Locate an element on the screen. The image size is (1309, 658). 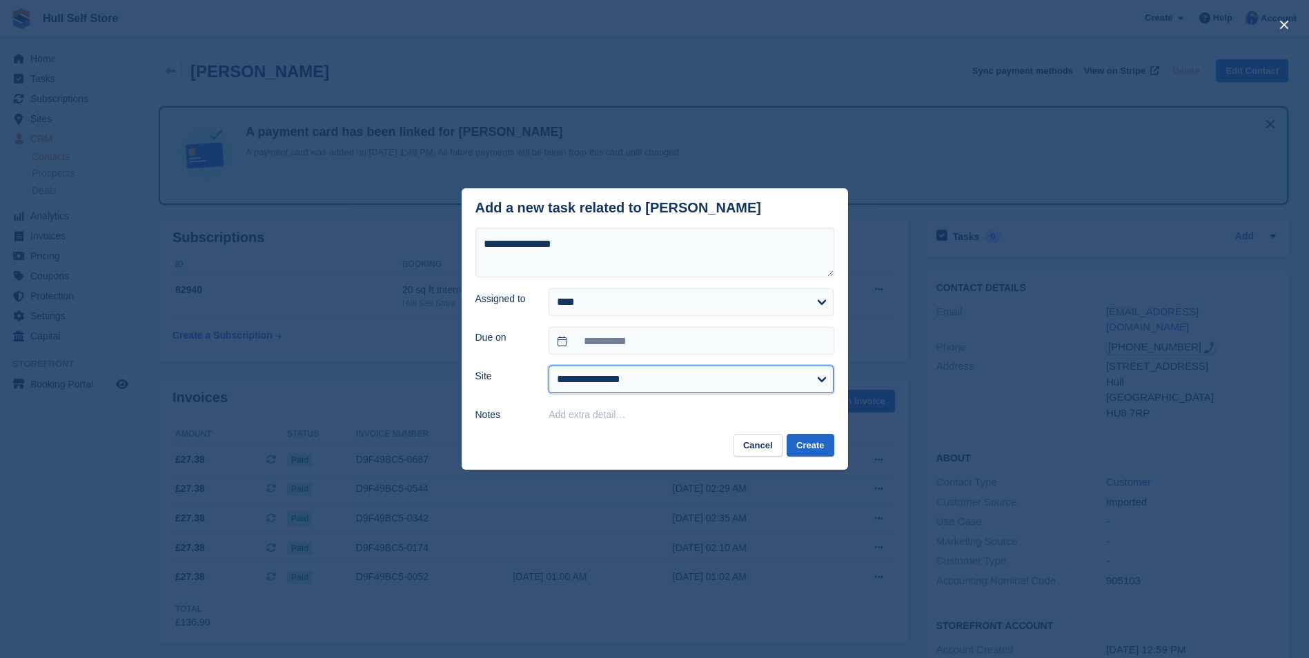
label: Assigned to is located at coordinates (504, 299).